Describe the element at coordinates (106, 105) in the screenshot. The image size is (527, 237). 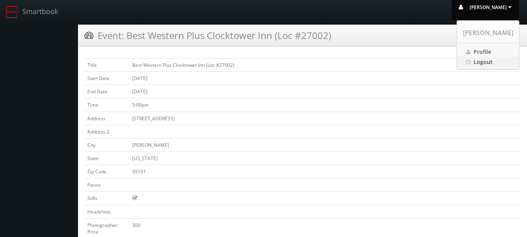
I see `td: Time` at that location.